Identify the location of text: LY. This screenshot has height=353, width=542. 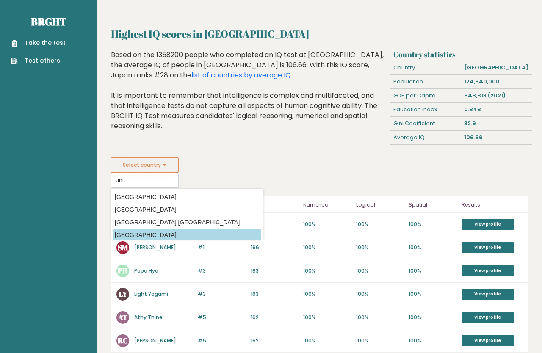
(123, 294).